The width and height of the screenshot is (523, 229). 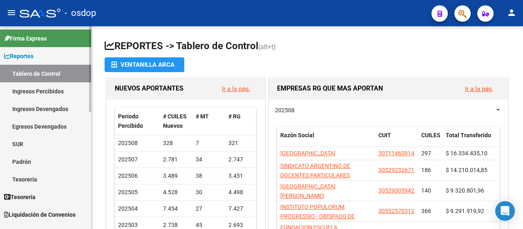 I want to click on span: - osdop, so click(x=80, y=13).